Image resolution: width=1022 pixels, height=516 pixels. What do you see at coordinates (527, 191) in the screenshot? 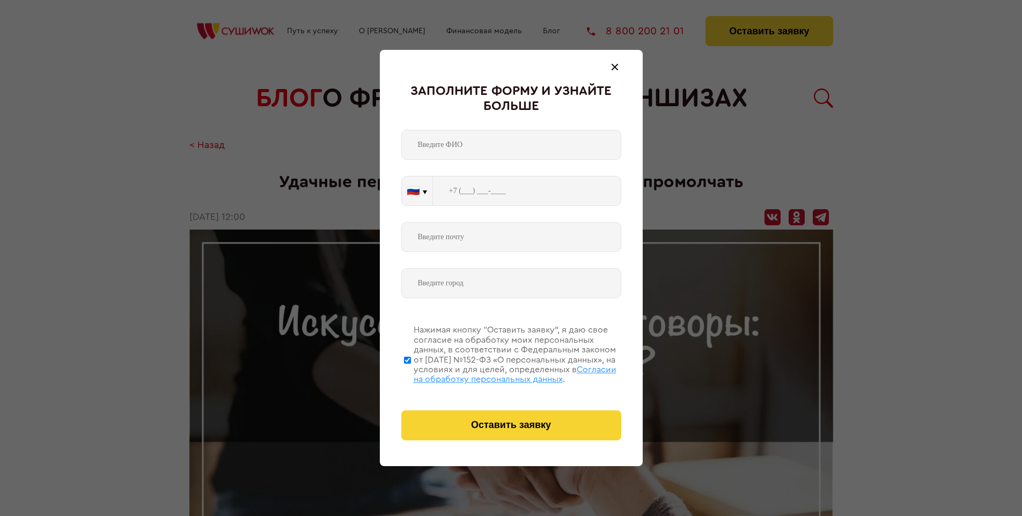
I see `input: +7 (___) ___-____` at bounding box center [527, 191].